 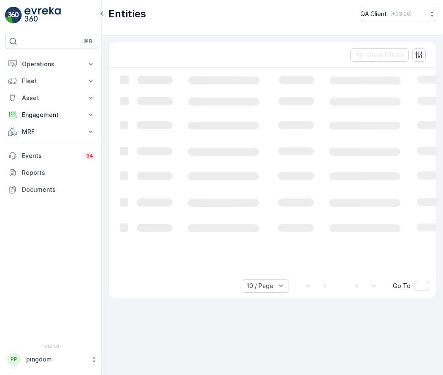 What do you see at coordinates (51, 173) in the screenshot?
I see `a: Reports` at bounding box center [51, 173].